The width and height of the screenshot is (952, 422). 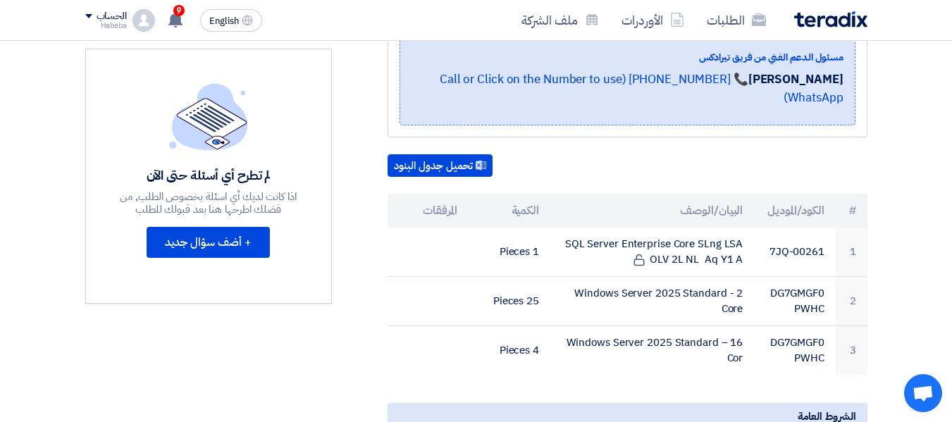 I want to click on img: profile_test.png, so click(x=144, y=20).